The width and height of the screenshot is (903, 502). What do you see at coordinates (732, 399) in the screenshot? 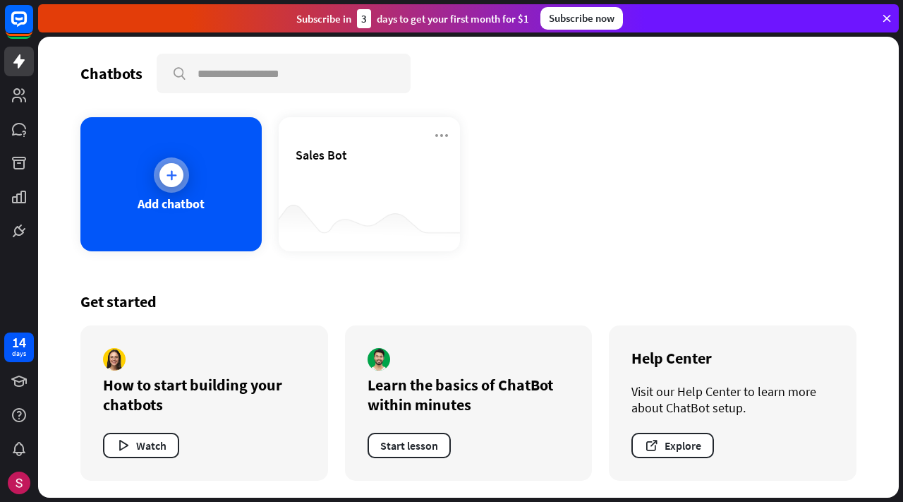
I see `div: Visit our Help Center to learn more about ChatBot setup.` at bounding box center [732, 399].